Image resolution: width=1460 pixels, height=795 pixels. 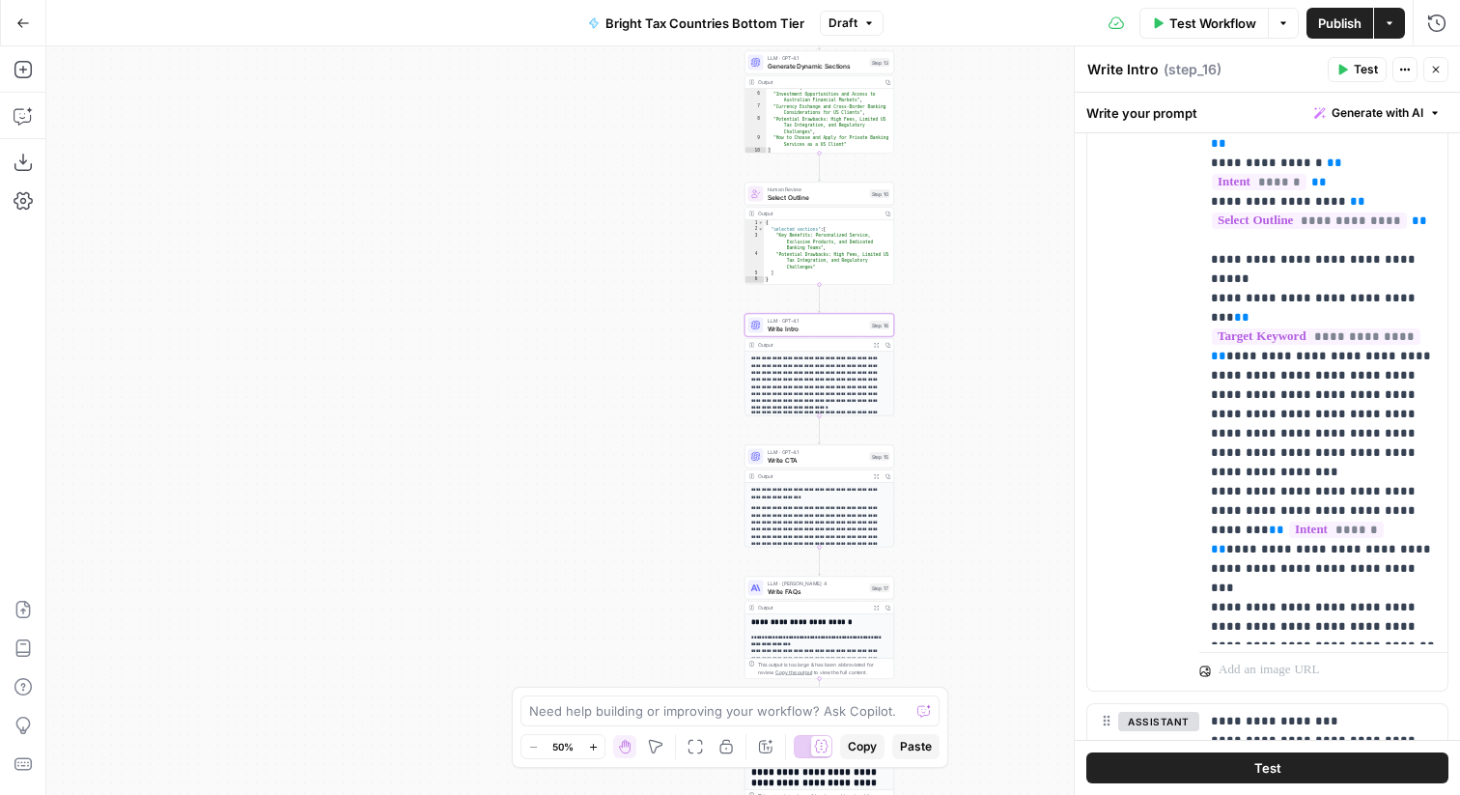 What do you see at coordinates (755, 223) in the screenshot?
I see `div: 1` at bounding box center [755, 223].